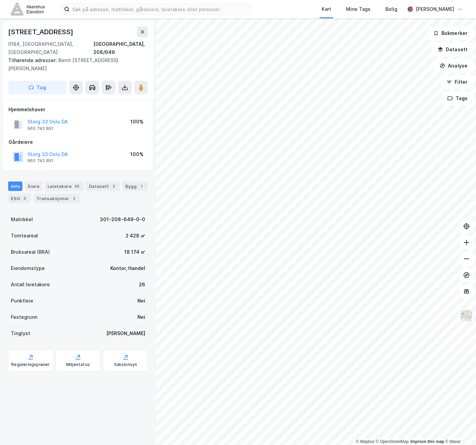 This screenshot has width=476, height=445. I want to click on div: Miljøstatus, so click(78, 365).